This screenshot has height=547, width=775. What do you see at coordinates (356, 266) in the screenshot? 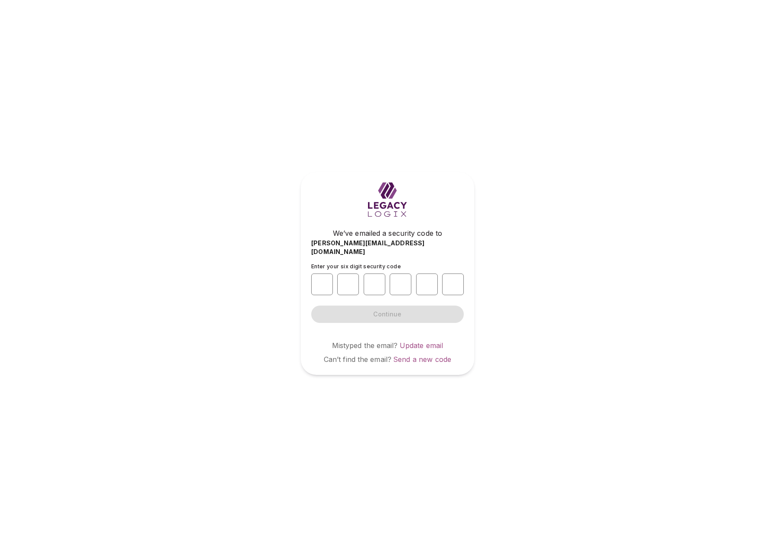
I see `span: Enter your six digit security code` at bounding box center [356, 266].